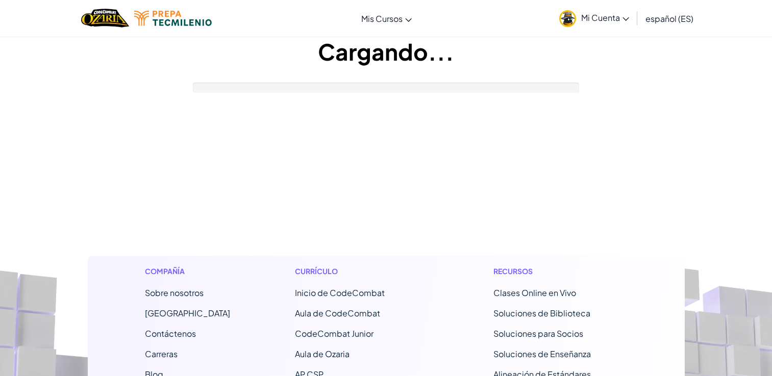 This screenshot has height=376, width=772. What do you see at coordinates (669, 18) in the screenshot?
I see `a: español (ES)` at bounding box center [669, 18].